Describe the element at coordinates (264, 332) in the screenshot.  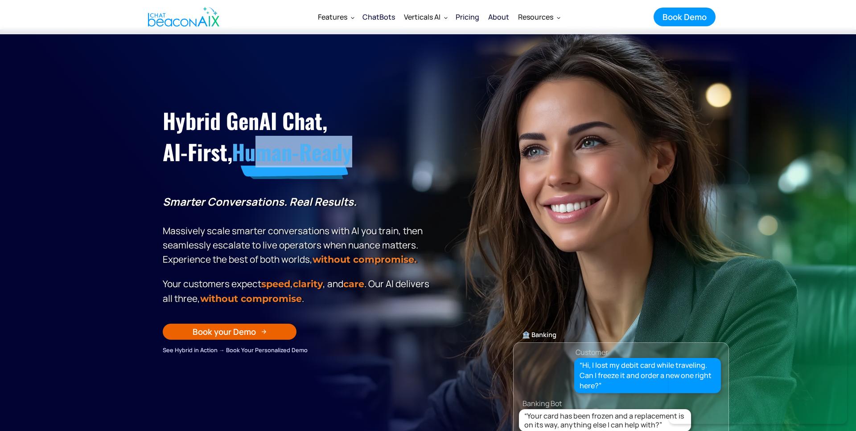
I see `img: Arrow` at that location.